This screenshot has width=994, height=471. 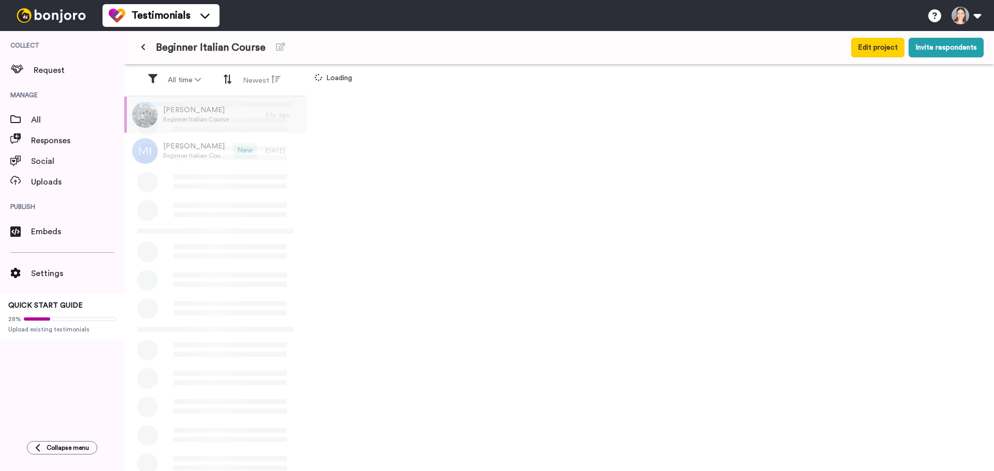 I want to click on button: Invite respondents, so click(x=946, y=48).